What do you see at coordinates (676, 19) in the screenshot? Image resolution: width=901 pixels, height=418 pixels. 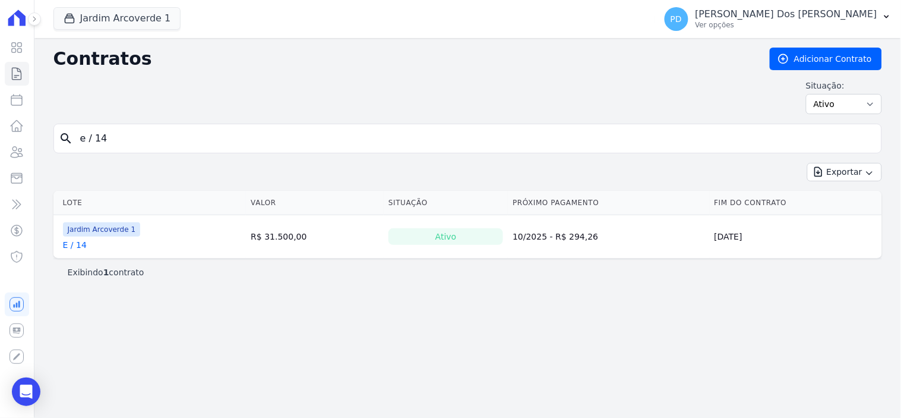 I see `span: PD` at bounding box center [676, 19].